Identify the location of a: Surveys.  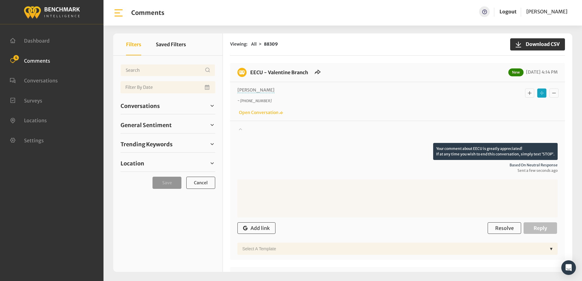
(26, 100).